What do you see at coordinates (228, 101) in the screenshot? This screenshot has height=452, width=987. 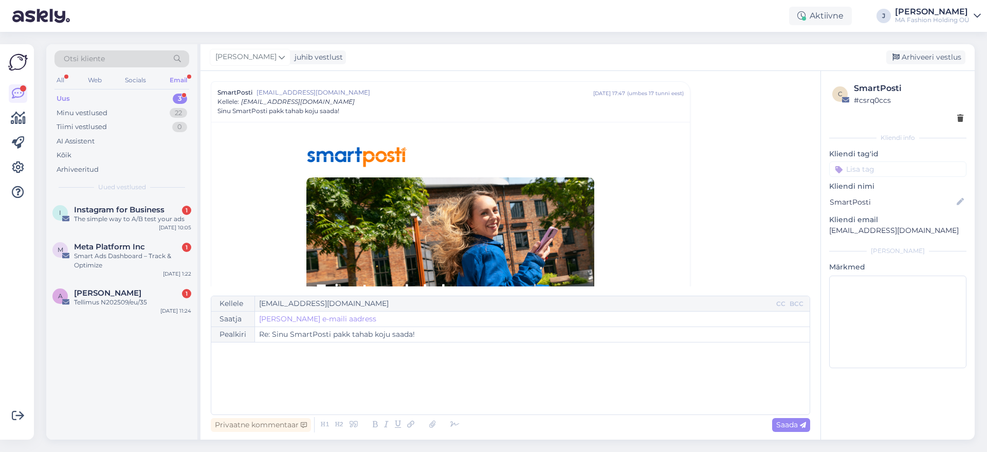 I see `span: Kellele :` at bounding box center [228, 101].